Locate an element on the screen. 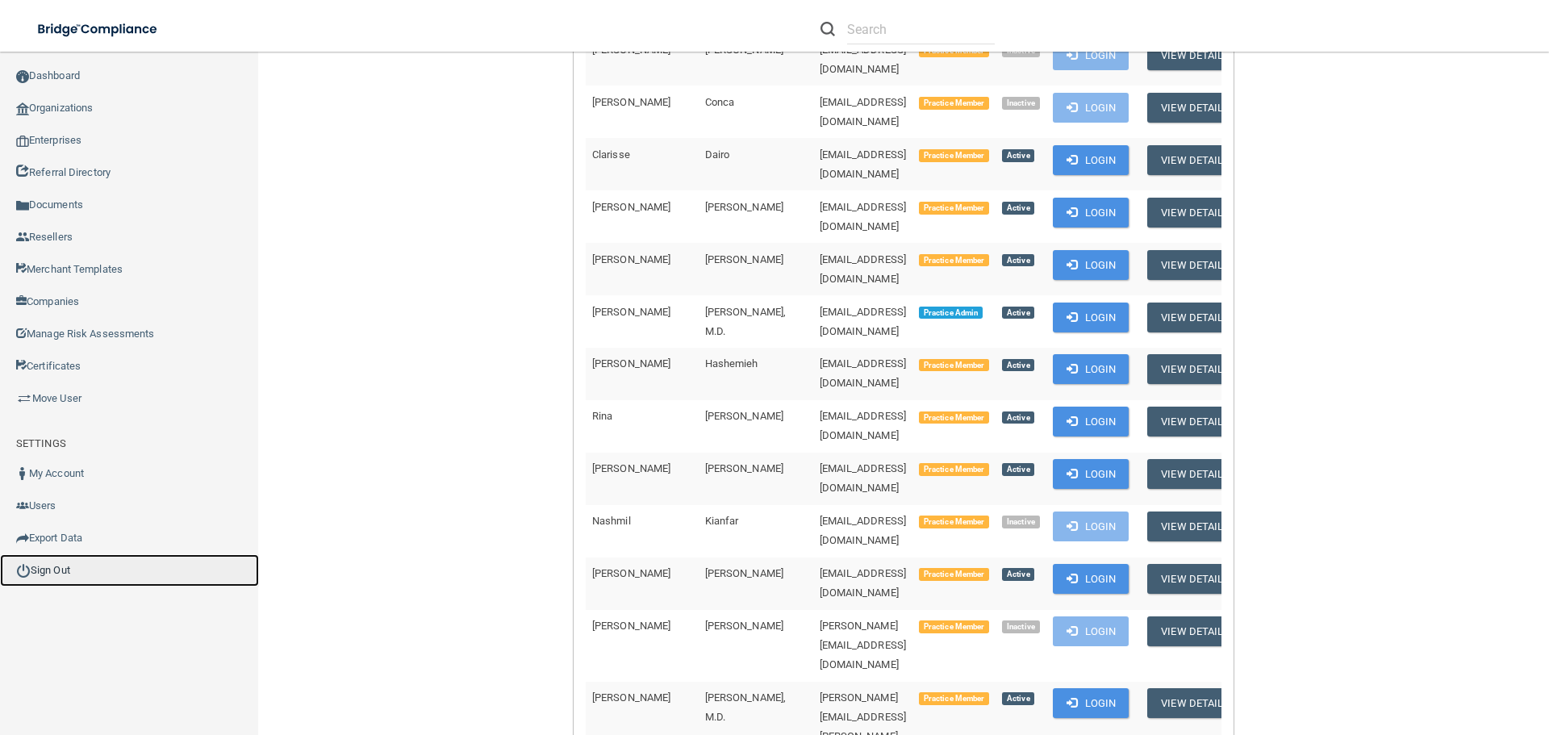  img: bridge_compliance_login_screen.278c3ca4.svg is located at coordinates (98, 29).